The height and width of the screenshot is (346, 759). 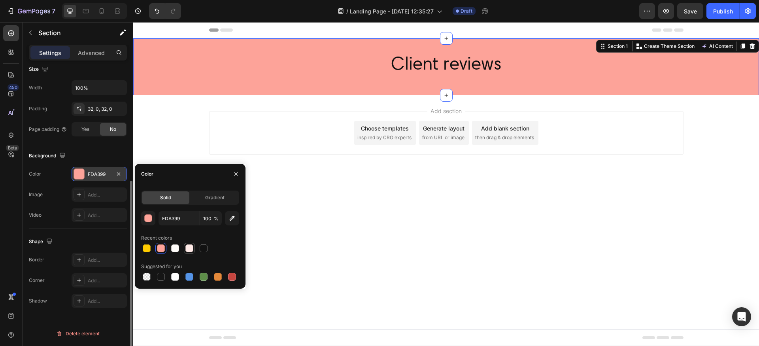 What do you see at coordinates (372, 106) in the screenshot?
I see `div: Add blank section` at bounding box center [372, 106].